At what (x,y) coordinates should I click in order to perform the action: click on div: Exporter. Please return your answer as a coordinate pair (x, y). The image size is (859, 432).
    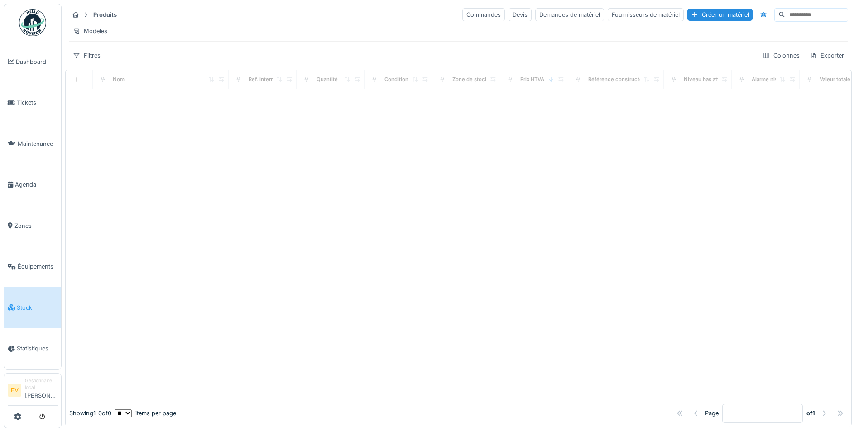
    Looking at the image, I should click on (827, 55).